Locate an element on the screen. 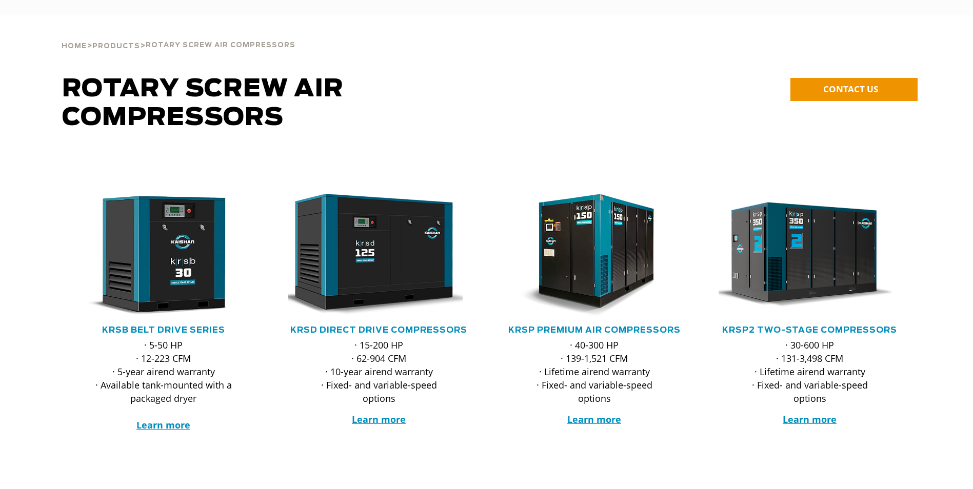 The width and height of the screenshot is (973, 489). p: · 40-300 HP · 139-1,521 CFM · Lifetime airend warranty · Fixed- and variable-speed options is located at coordinates (594, 372).